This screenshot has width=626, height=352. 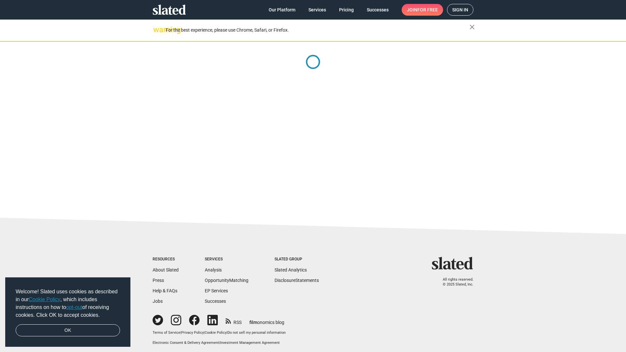 What do you see at coordinates (422, 10) in the screenshot?
I see `a: Joinfor free` at bounding box center [422, 10].